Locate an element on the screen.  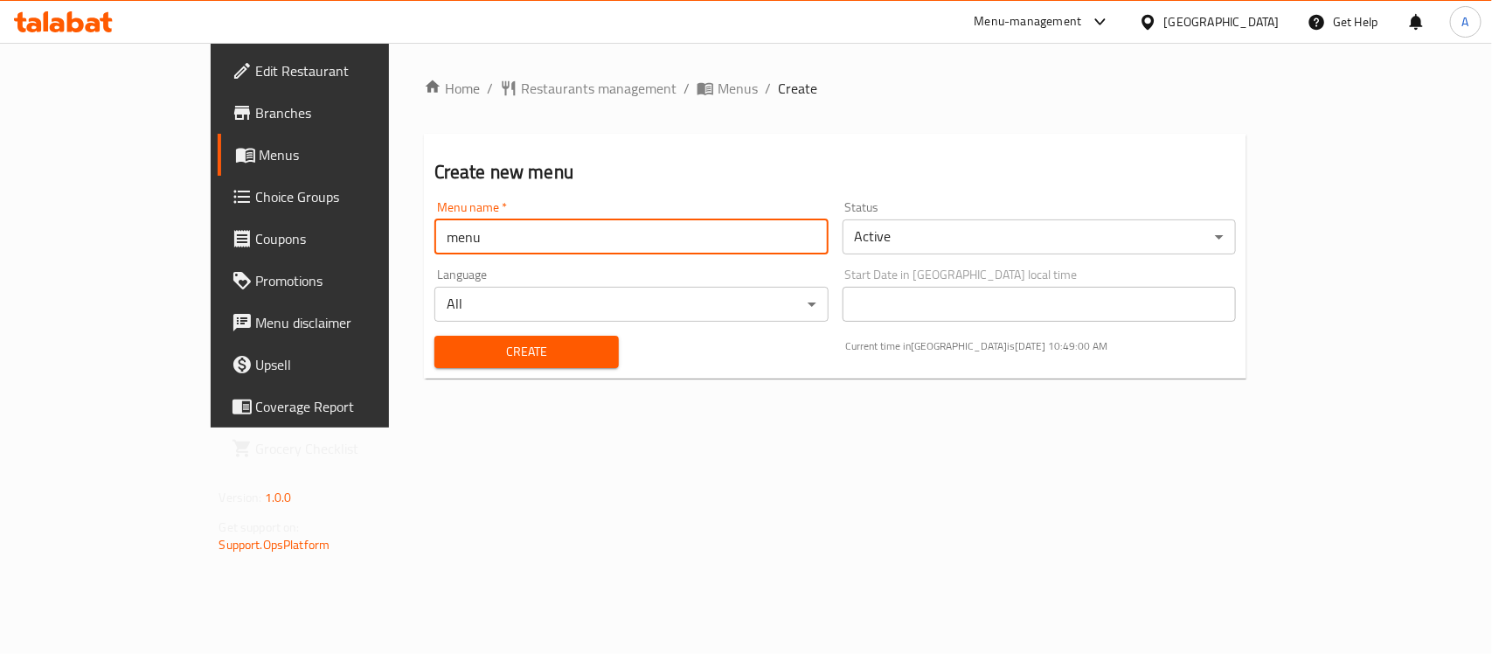
a: Coverage Report is located at coordinates (338, 406).